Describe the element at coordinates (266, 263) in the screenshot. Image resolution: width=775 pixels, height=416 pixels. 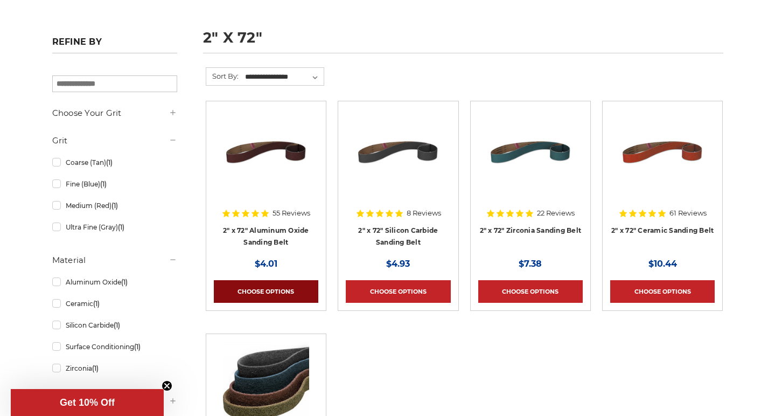
I see `span: $4.01` at that location.